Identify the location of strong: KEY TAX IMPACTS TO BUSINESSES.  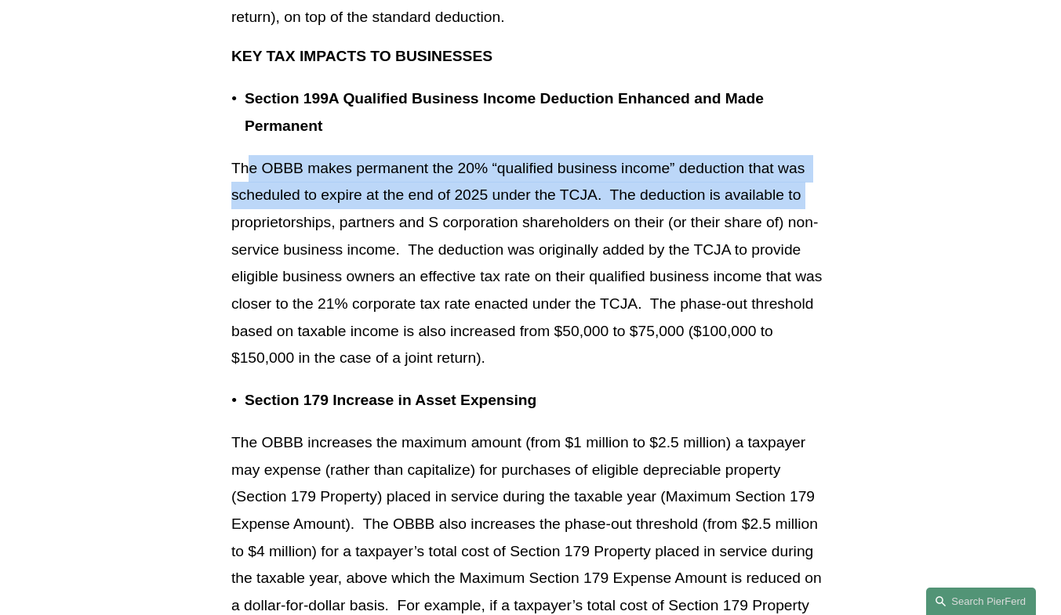
(361, 56).